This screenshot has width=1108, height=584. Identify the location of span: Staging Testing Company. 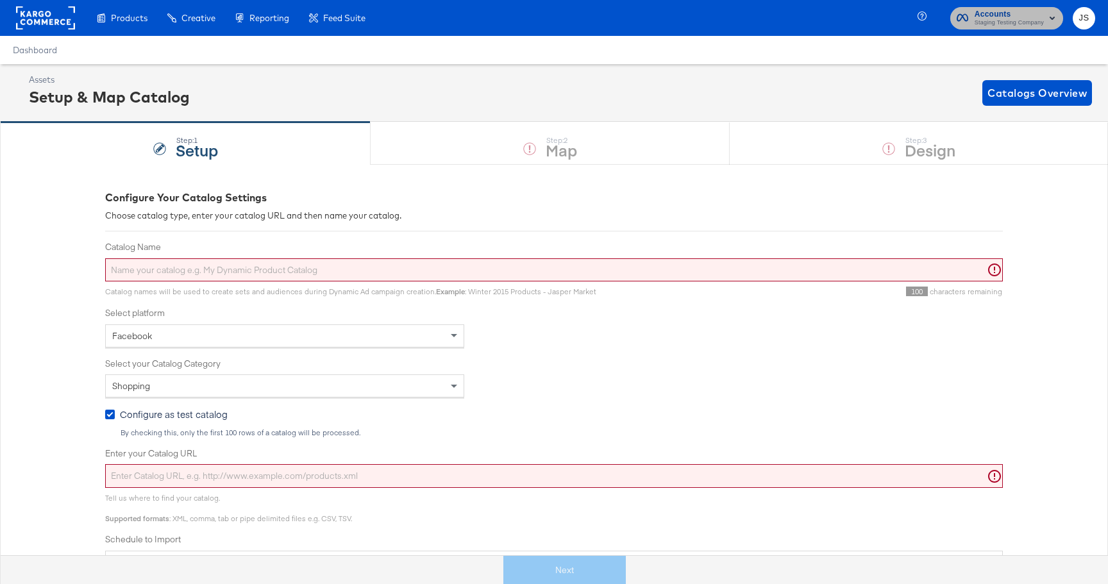
(1009, 23).